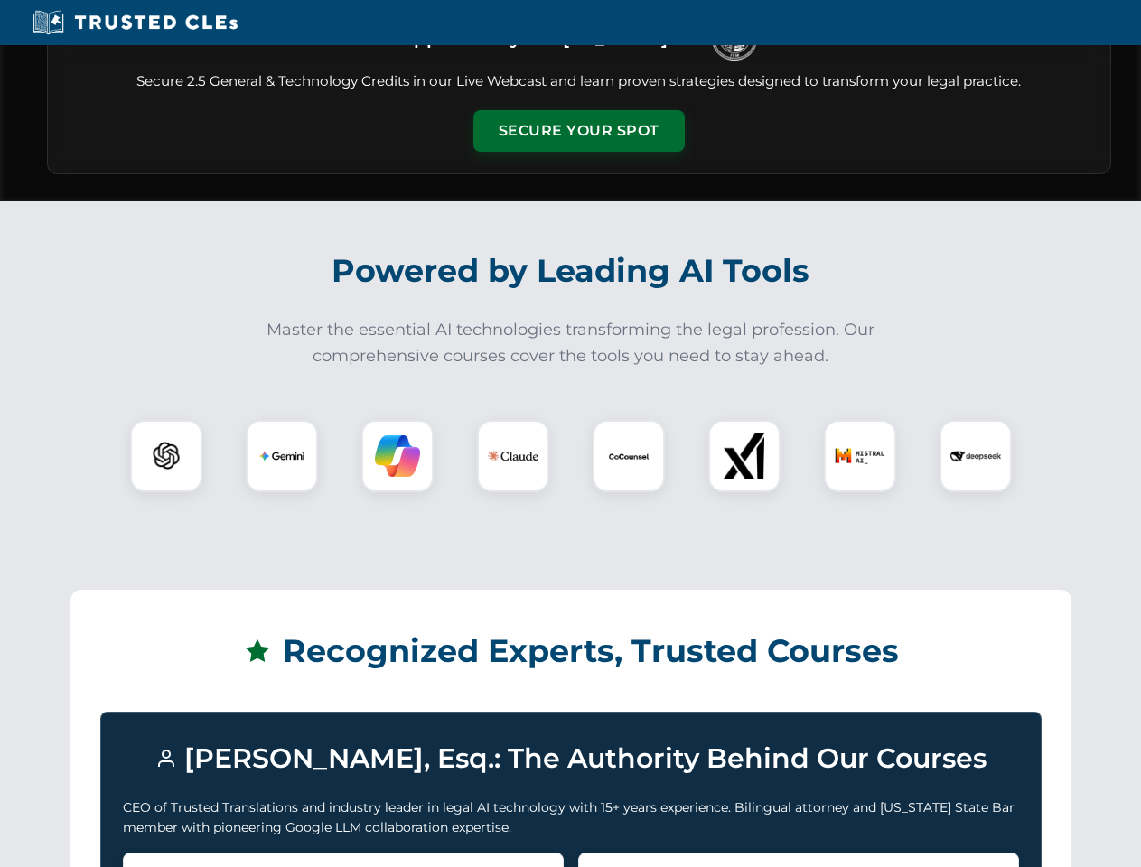  I want to click on img: Claude Logo, so click(513, 456).